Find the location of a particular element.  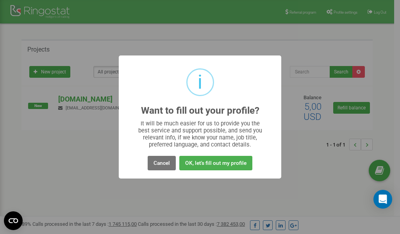

button: OK, let's fill out my profile is located at coordinates (216, 163).